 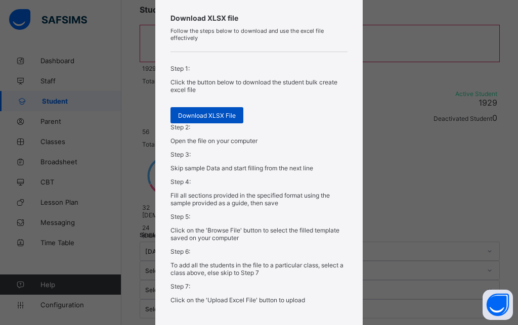 What do you see at coordinates (259, 300) in the screenshot?
I see `p: Click on the 'Upload Excel File' button to upload` at bounding box center [259, 300].